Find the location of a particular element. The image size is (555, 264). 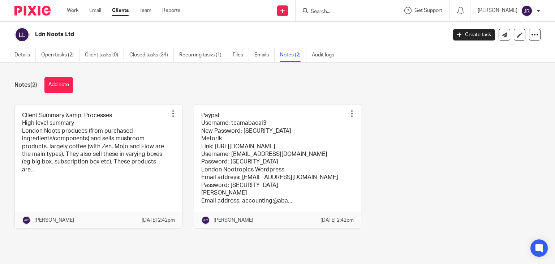

input: Search is located at coordinates (342, 12).